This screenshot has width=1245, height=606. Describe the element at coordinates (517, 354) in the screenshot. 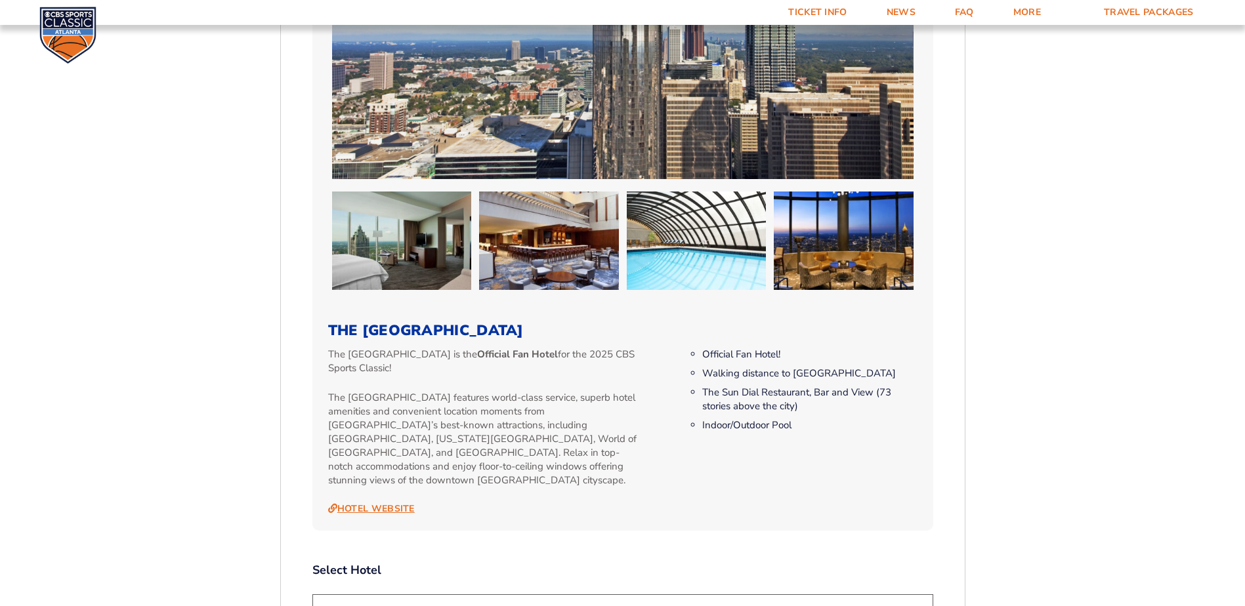

I see `strong: Official Fan Hotel` at that location.